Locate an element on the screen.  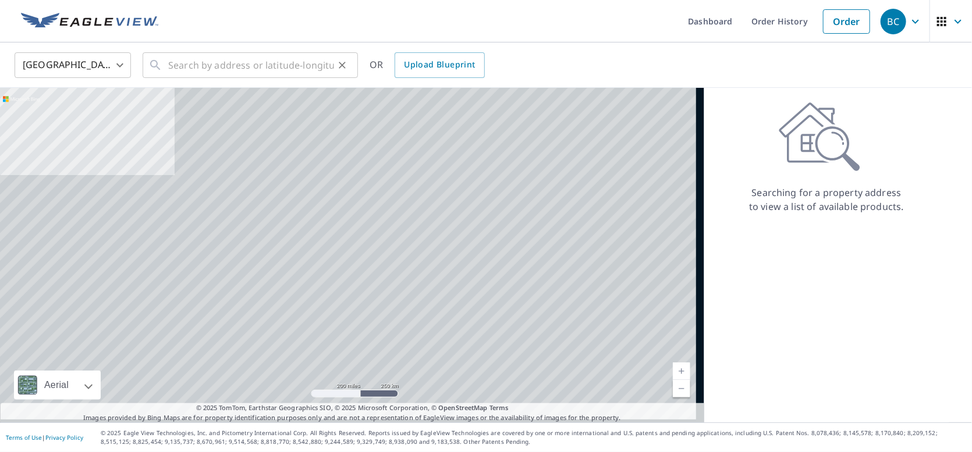
a: Current Level 5, Zoom In is located at coordinates (682, 372).